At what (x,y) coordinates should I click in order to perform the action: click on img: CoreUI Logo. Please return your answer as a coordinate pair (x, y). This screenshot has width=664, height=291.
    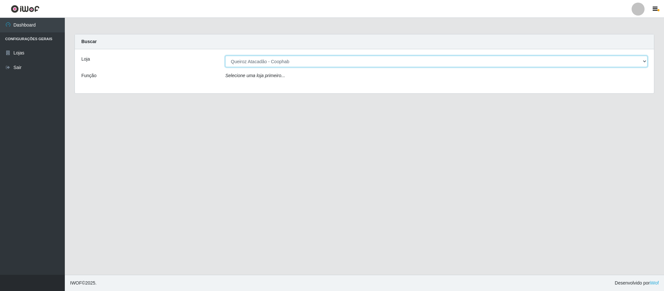
    Looking at the image, I should click on (25, 9).